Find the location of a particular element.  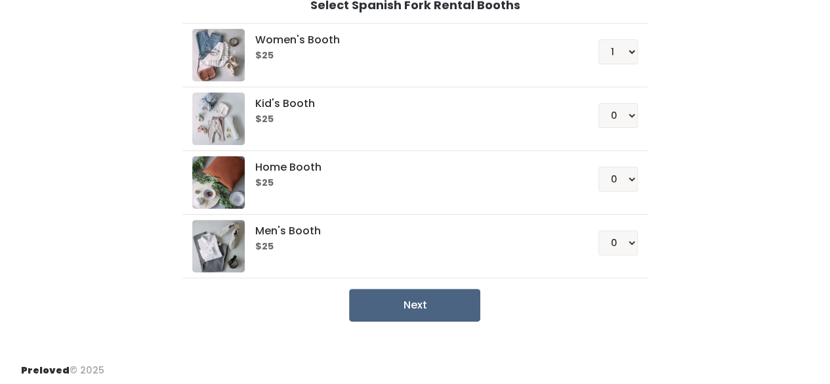

button: Next is located at coordinates (415, 305).